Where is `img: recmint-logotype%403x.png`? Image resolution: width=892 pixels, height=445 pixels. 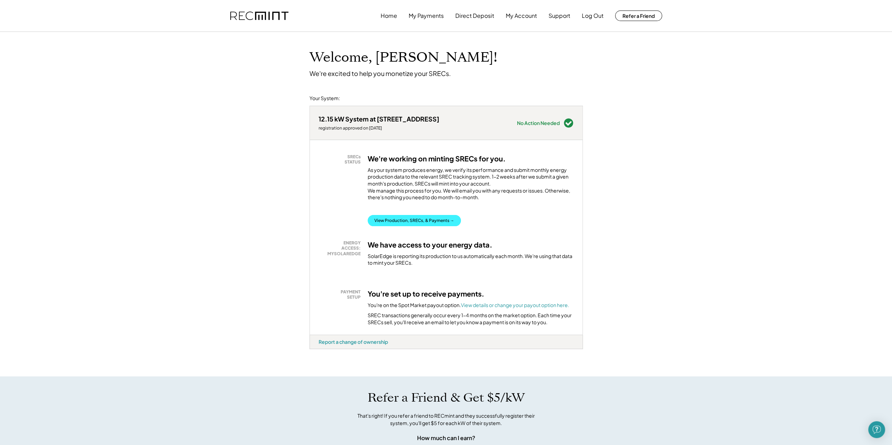
img: recmint-logotype%403x.png is located at coordinates (259, 16).